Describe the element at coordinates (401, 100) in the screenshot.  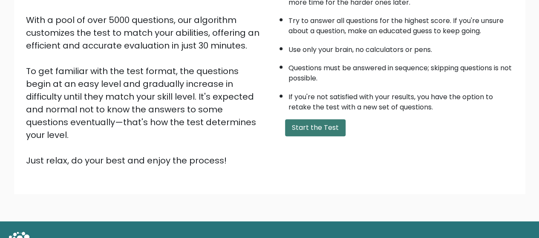
I see `li: If you're not satisfied with your results, you have the option to retake the test with a new set ...` at that location.